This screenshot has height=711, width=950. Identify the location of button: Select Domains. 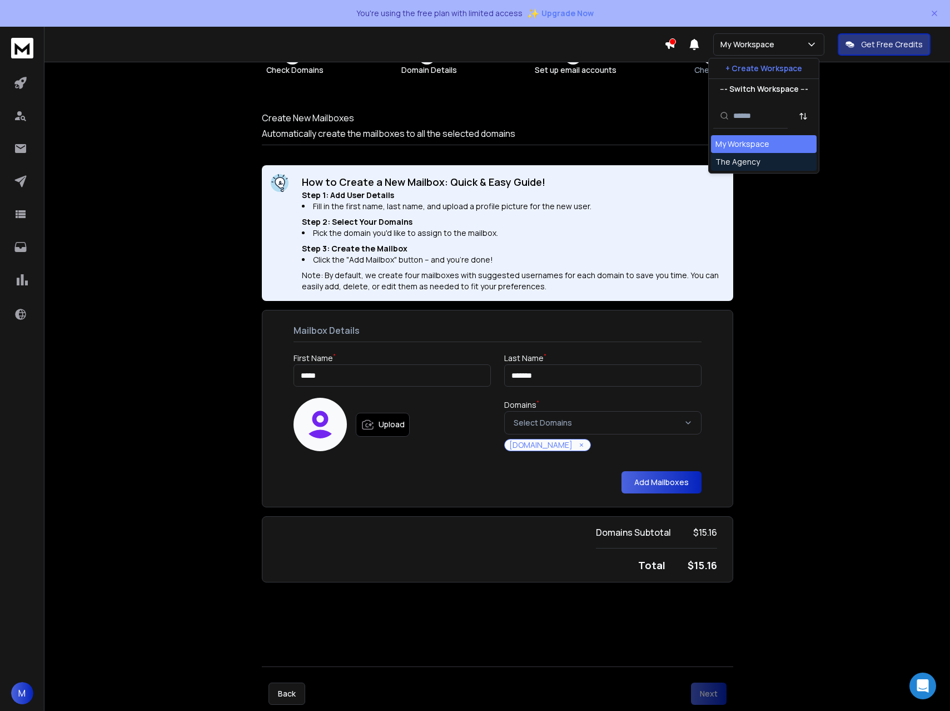
(603, 423).